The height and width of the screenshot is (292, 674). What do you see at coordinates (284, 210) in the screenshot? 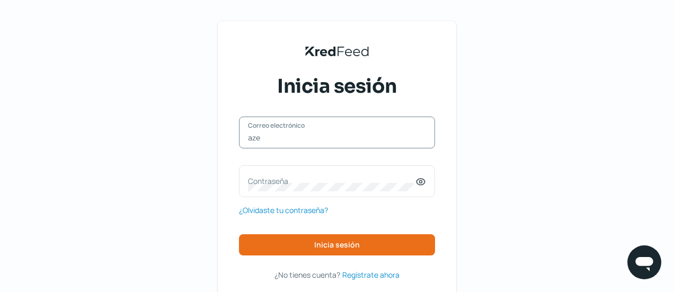
I see `span: ¿Olvidaste tu contraseña?` at bounding box center [284, 210].